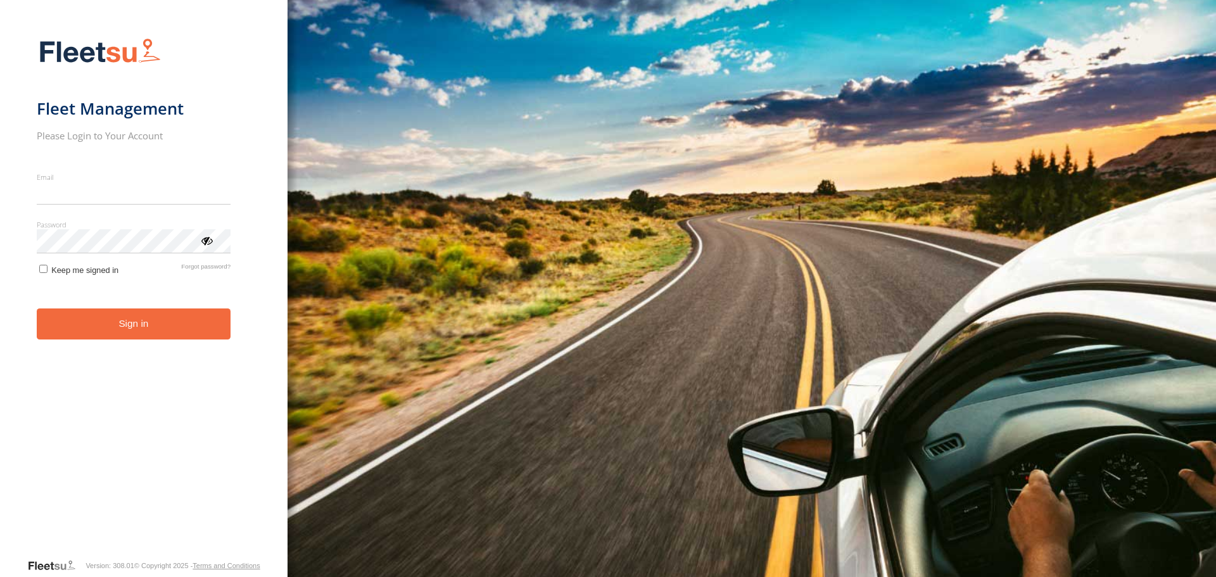 The image size is (1216, 577). Describe the element at coordinates (197, 566) in the screenshot. I see `div: © Copyright 2025 -` at that location.